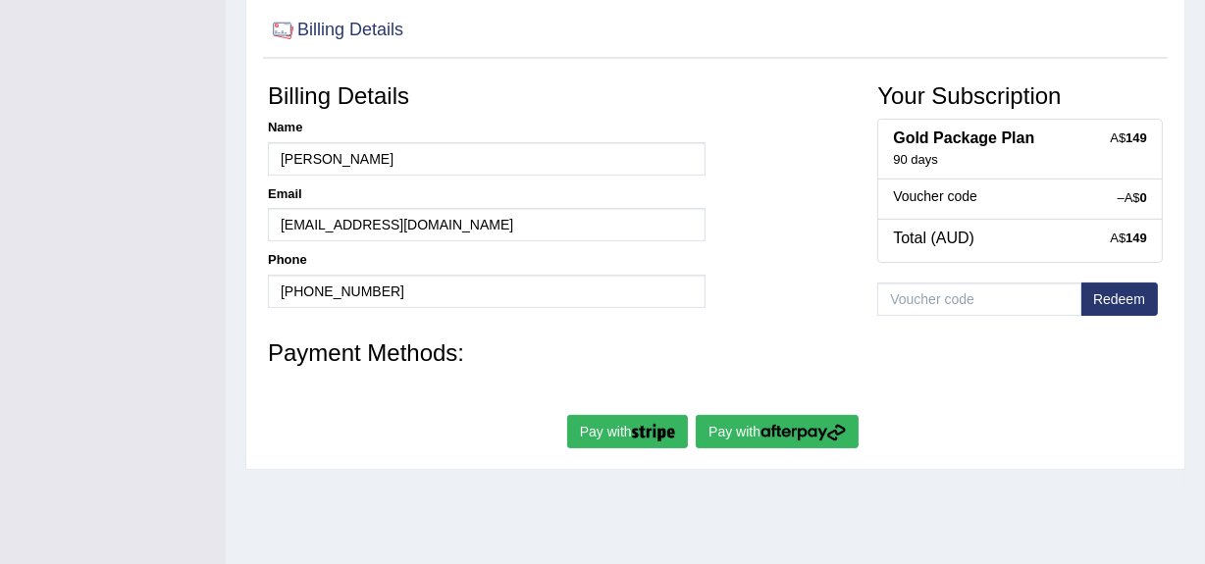 This screenshot has width=1205, height=564. What do you see at coordinates (1019, 196) in the screenshot?
I see `h5: Voucher code` at bounding box center [1019, 196].